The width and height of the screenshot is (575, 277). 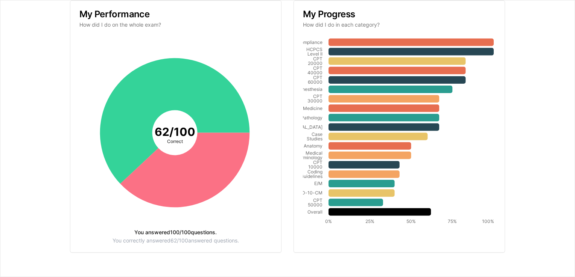 What do you see at coordinates (452, 221) in the screenshot?
I see `tspan: 75%` at bounding box center [452, 221].